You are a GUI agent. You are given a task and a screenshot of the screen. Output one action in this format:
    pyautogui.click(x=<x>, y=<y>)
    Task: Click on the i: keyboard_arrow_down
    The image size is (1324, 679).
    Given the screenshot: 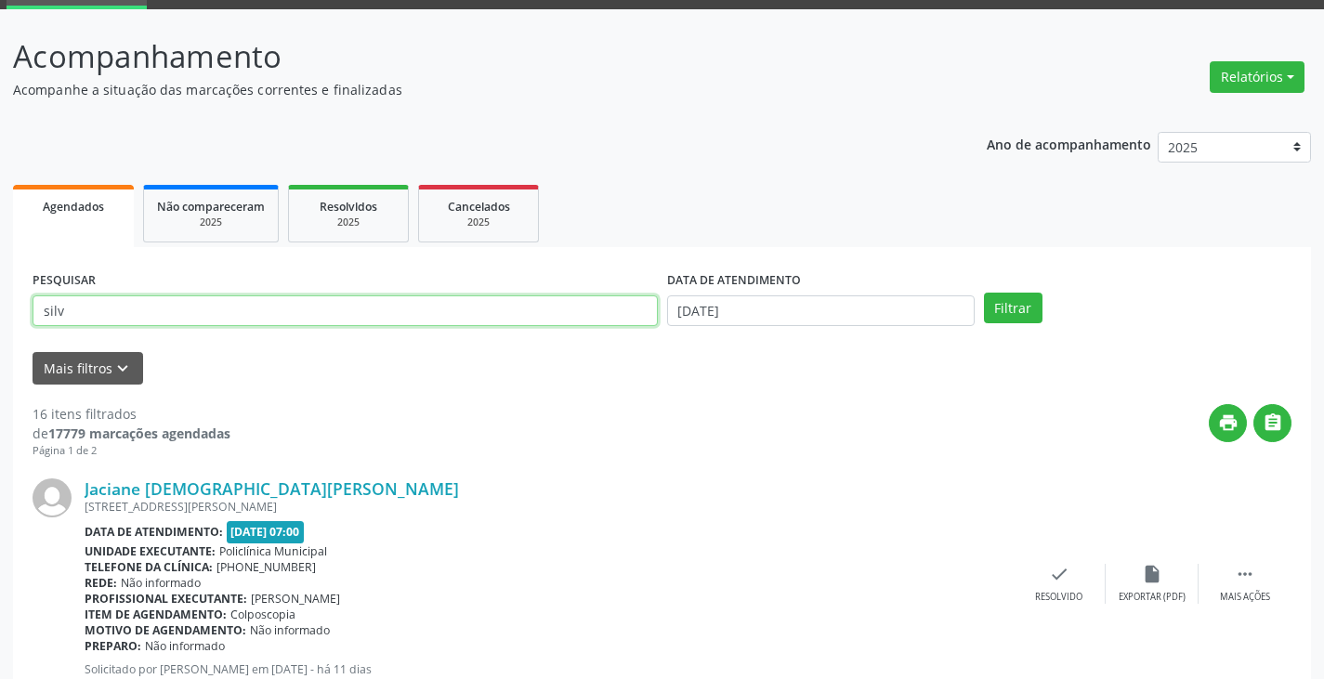 What is the action you would take?
    pyautogui.click(x=123, y=369)
    